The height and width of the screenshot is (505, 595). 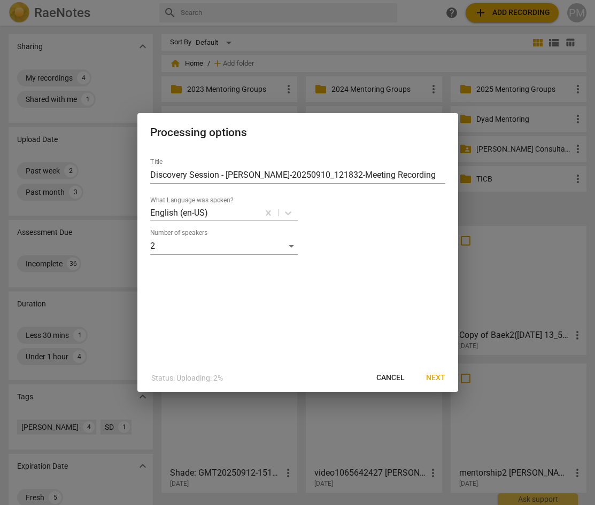 I want to click on h2: Processing options, so click(x=298, y=132).